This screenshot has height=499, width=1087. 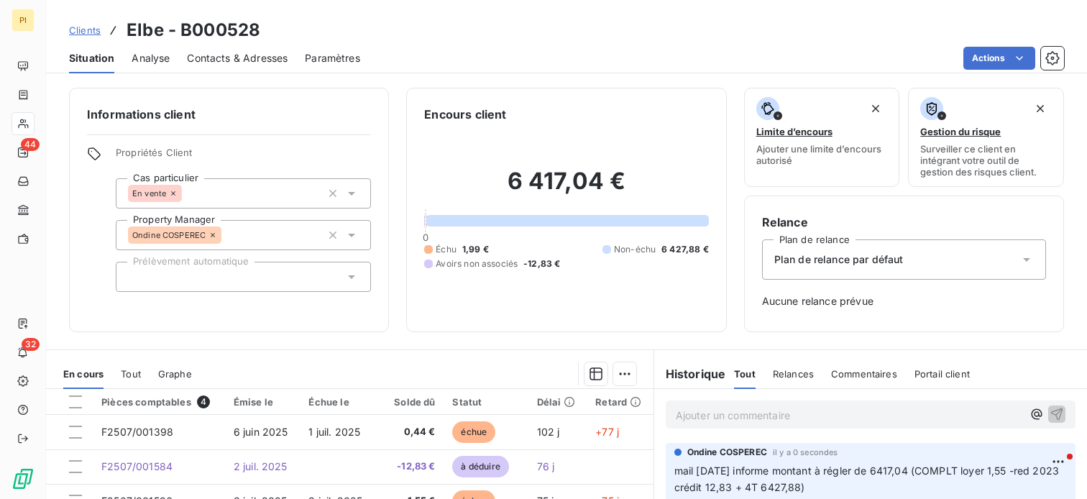 I want to click on span: Clients, so click(x=85, y=30).